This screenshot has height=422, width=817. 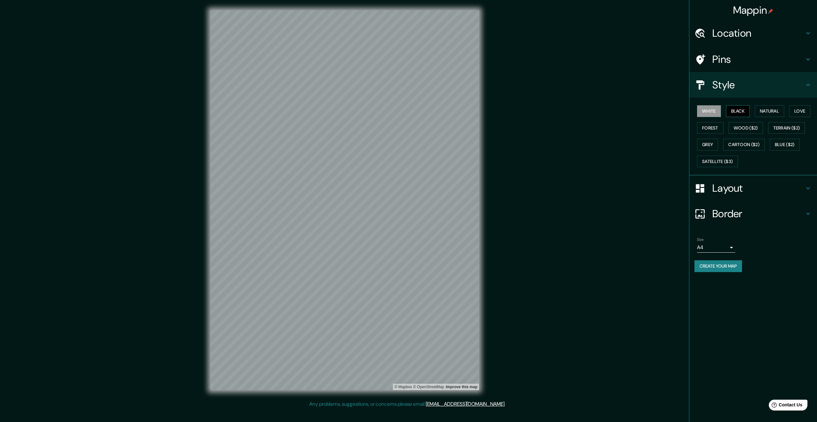 I want to click on h4: Style, so click(x=758, y=85).